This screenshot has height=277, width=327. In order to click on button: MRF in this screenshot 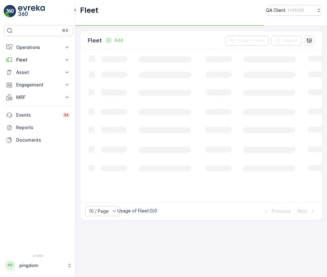, I will do `click(38, 97)`.